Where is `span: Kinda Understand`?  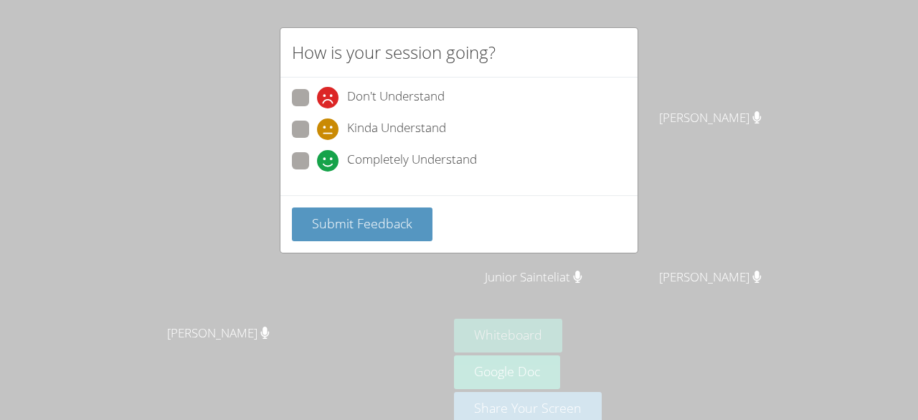
span: Kinda Understand is located at coordinates (397, 129).